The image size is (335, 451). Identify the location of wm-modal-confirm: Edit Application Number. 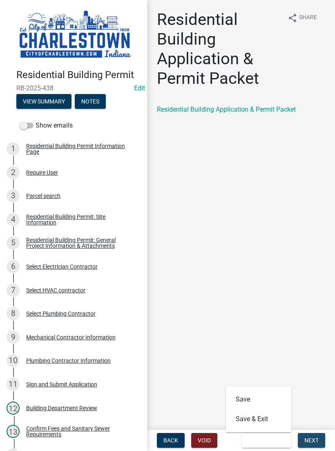
(139, 88).